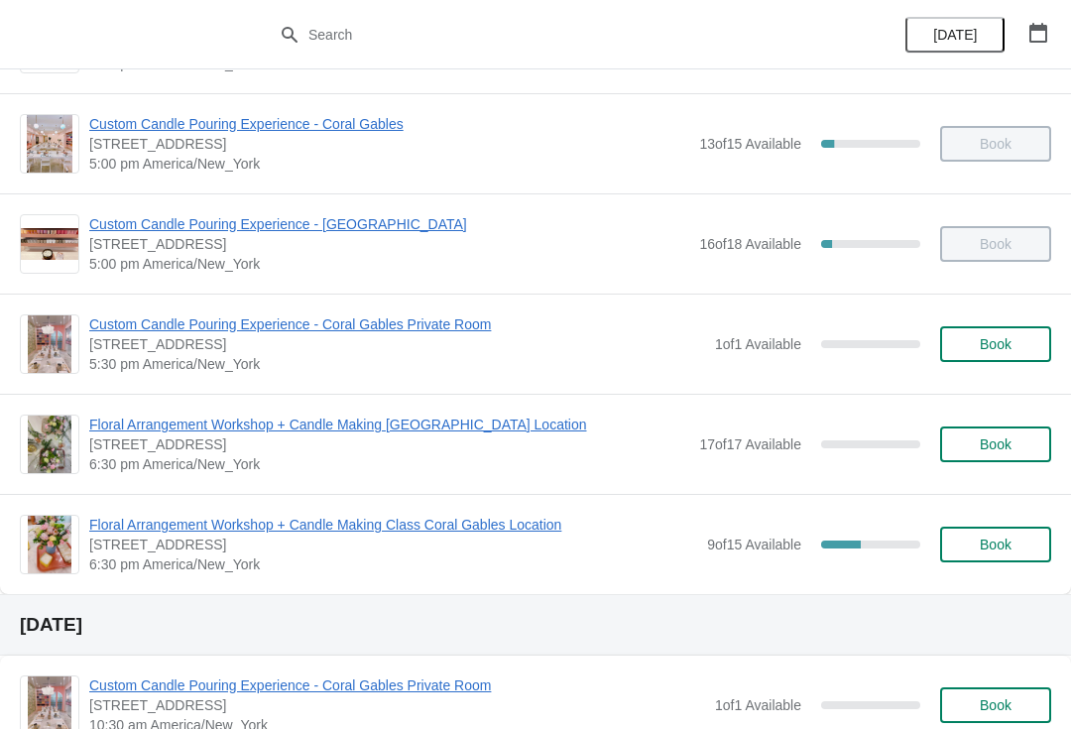  What do you see at coordinates (393, 524) in the screenshot?
I see `span: Floral Arrangement Workshop + Candle Making Class Coral Gables Location` at bounding box center [393, 524].